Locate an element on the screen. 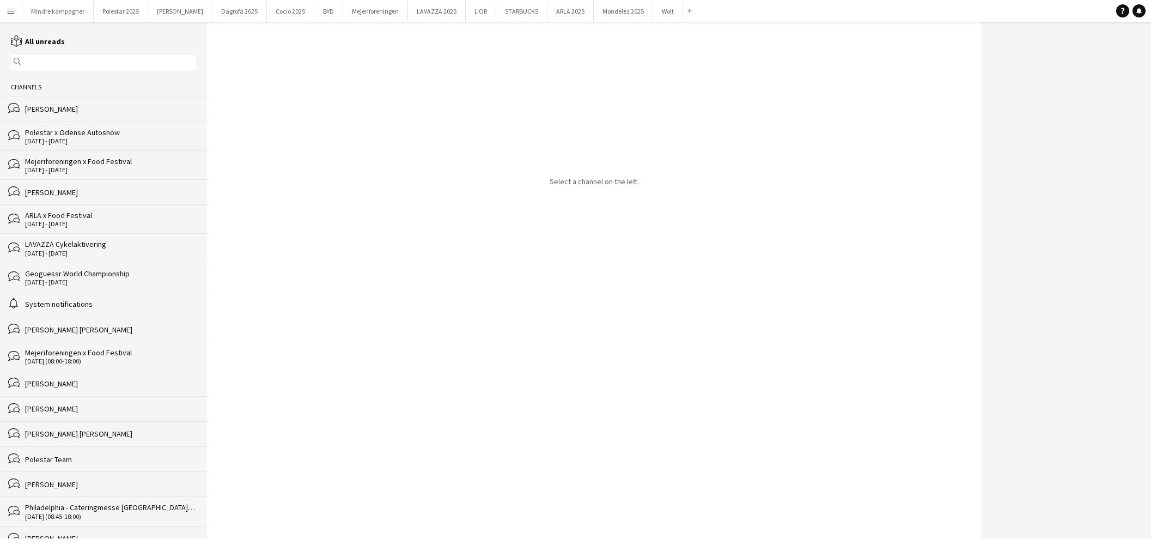  div: LAVAZZA Cykelaktivering is located at coordinates (111, 244).